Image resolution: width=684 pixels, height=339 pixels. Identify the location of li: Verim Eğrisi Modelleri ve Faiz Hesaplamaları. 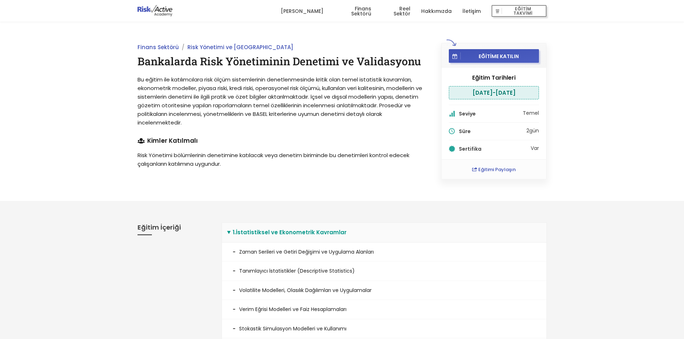
(384, 309).